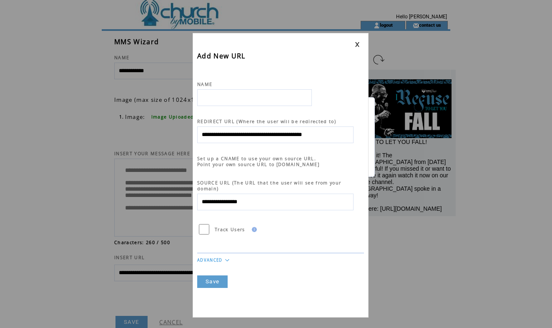  I want to click on a: ADVANCED, so click(210, 260).